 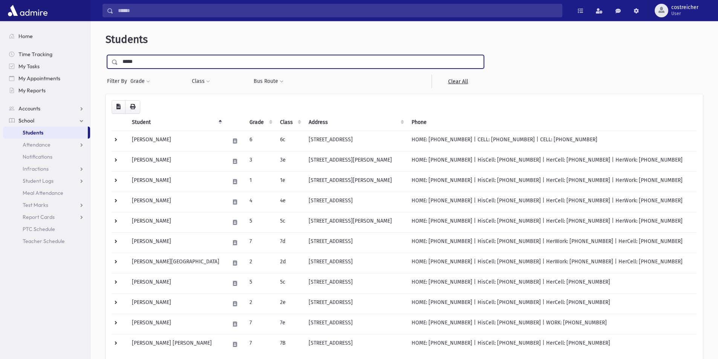 I want to click on td: 6c, so click(x=290, y=141).